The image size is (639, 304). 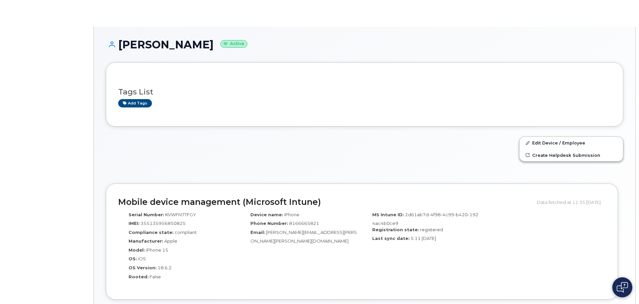 What do you see at coordinates (325, 202) in the screenshot?
I see `h2: Mobile device management (Microsoft Intune)` at bounding box center [325, 202].